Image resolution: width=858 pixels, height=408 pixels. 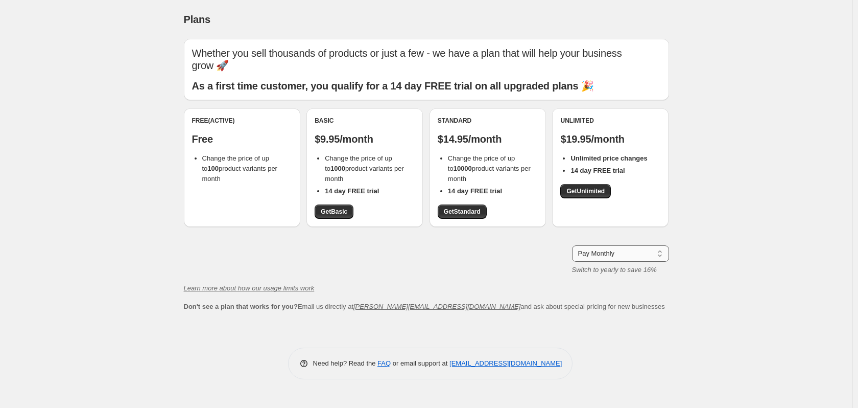 What do you see at coordinates (462, 212) in the screenshot?
I see `a: GetStandard` at bounding box center [462, 212].